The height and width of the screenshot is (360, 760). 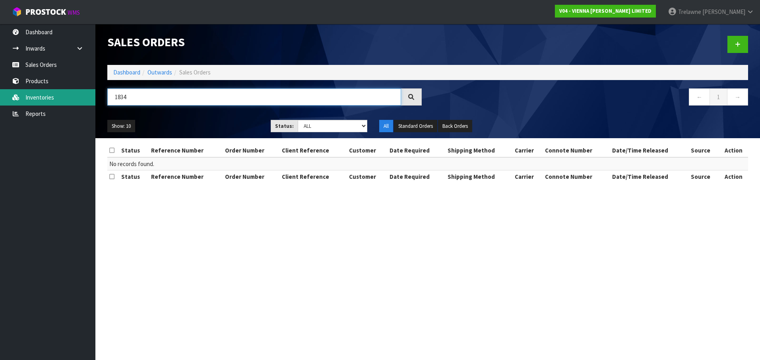 What do you see at coordinates (74, 12) in the screenshot?
I see `small: WMS` at bounding box center [74, 12].